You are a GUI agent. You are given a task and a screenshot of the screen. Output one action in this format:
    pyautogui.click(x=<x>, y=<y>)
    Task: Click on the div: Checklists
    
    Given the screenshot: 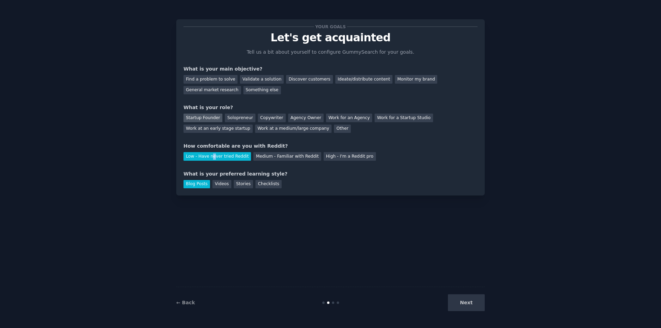 What is the action you would take?
    pyautogui.click(x=269, y=184)
    